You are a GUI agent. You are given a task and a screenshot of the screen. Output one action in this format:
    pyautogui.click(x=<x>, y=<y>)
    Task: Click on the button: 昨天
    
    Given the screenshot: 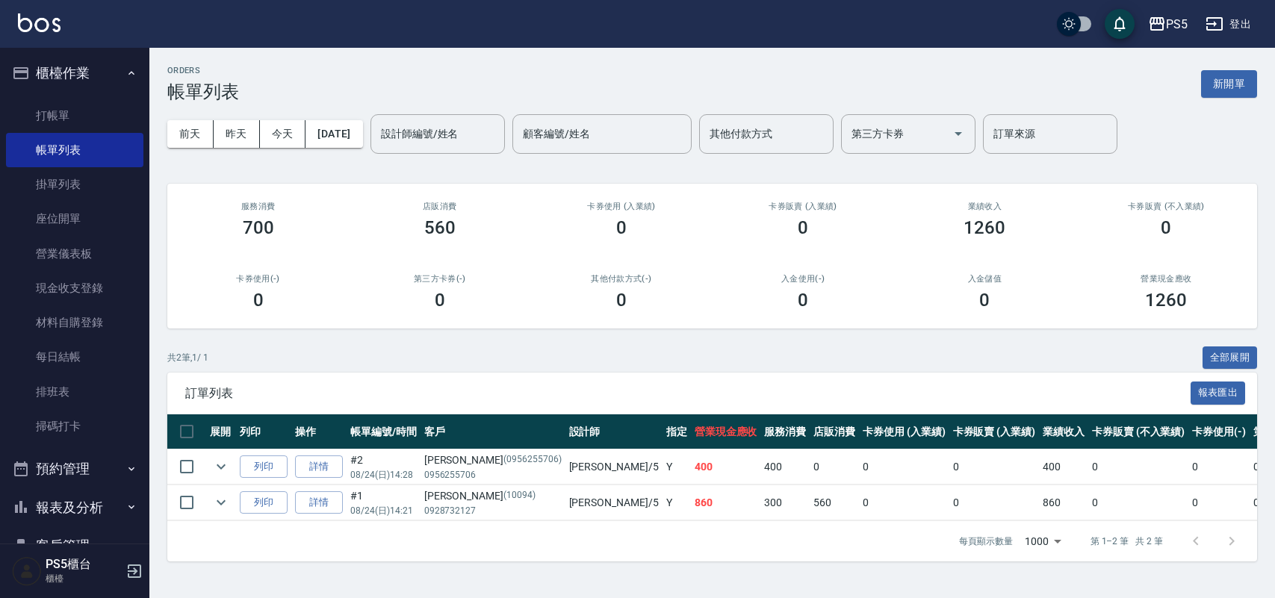 What is the action you would take?
    pyautogui.click(x=237, y=134)
    